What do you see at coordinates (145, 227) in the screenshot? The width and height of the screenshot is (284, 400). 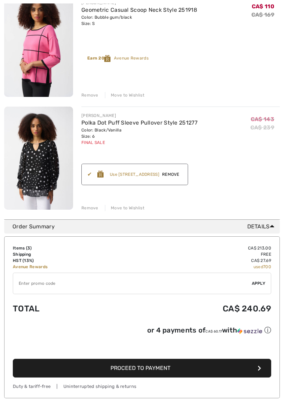 I see `div: Order Summary` at bounding box center [145, 227].